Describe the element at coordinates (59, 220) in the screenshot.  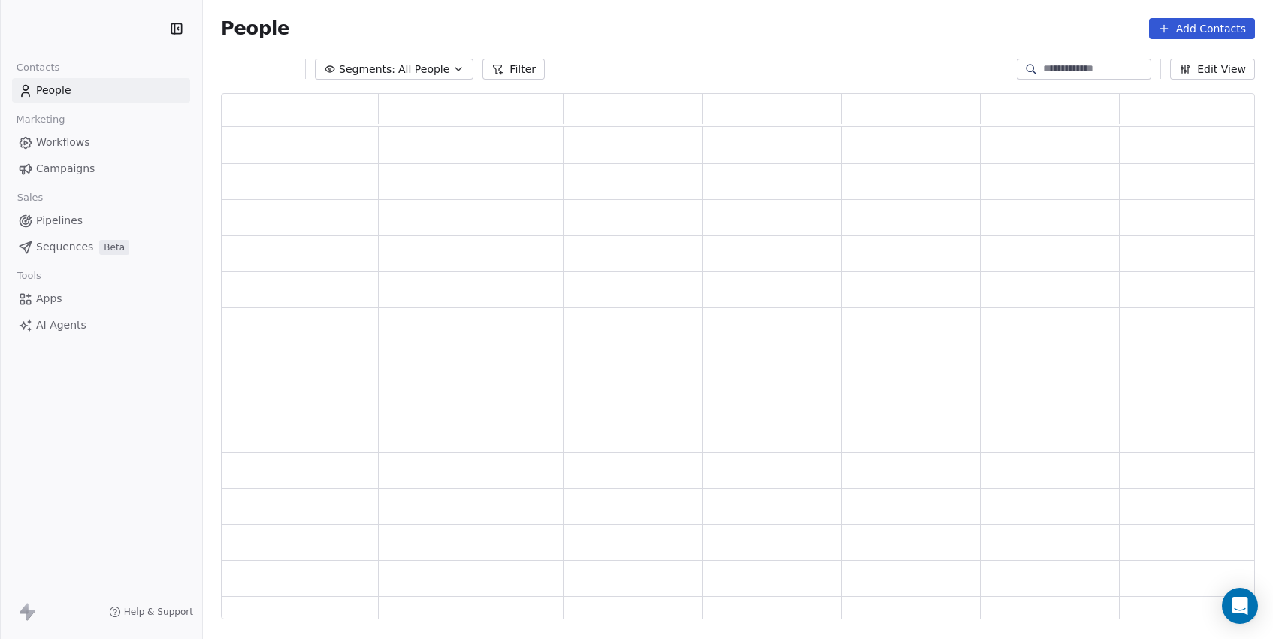
I see `span: Pipelines` at that location.